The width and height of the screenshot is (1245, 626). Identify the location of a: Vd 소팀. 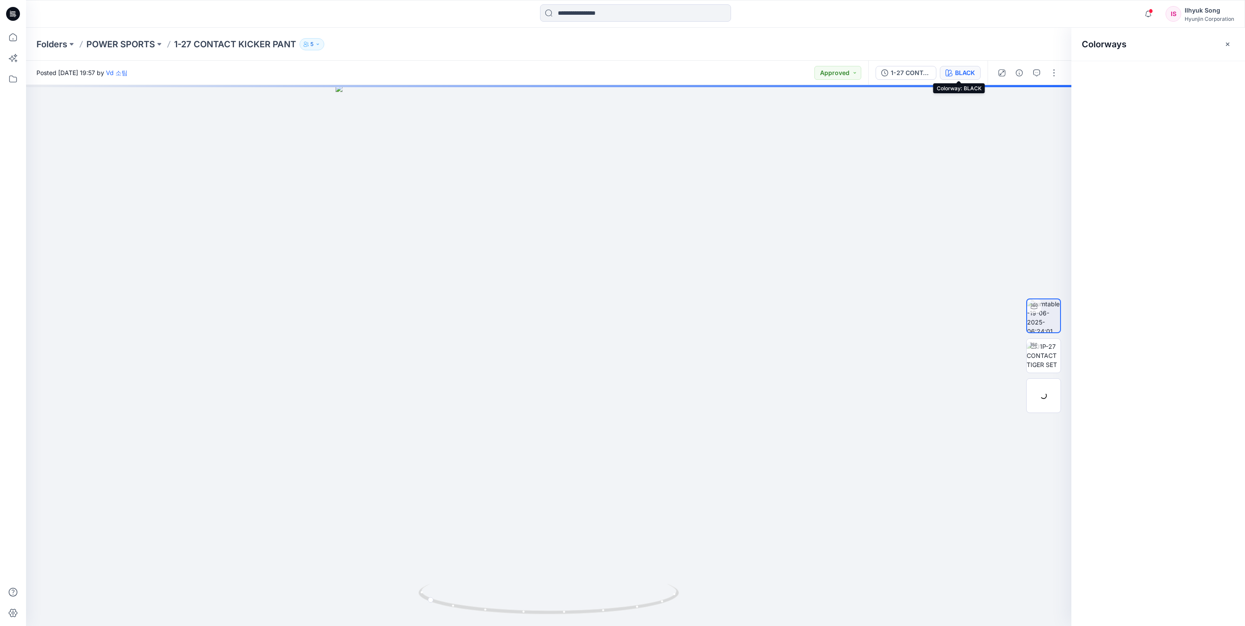
(117, 72).